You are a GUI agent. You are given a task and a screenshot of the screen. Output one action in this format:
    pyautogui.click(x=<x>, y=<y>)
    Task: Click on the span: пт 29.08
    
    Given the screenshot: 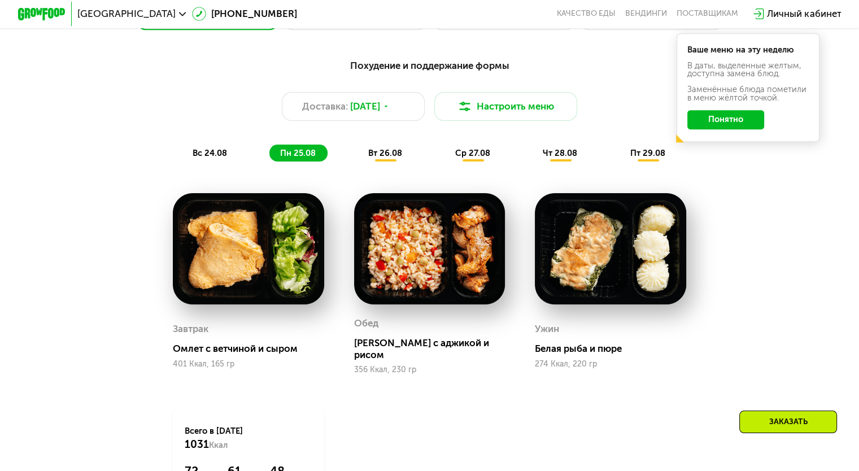 What is the action you would take?
    pyautogui.click(x=648, y=153)
    